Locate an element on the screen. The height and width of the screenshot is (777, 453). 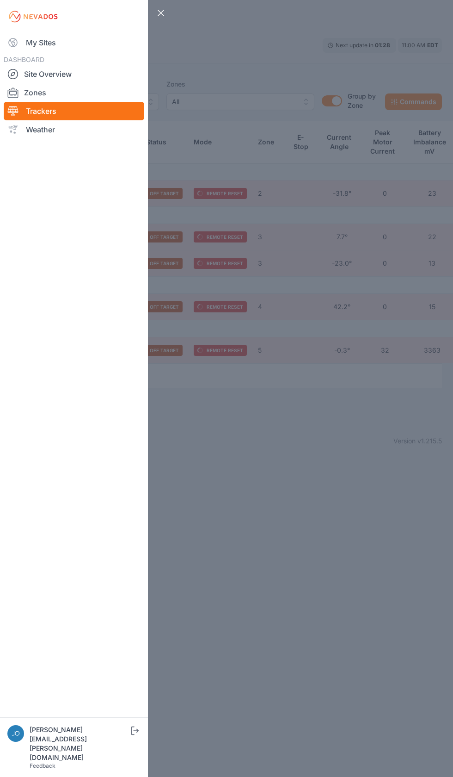
a: Zones is located at coordinates (74, 93).